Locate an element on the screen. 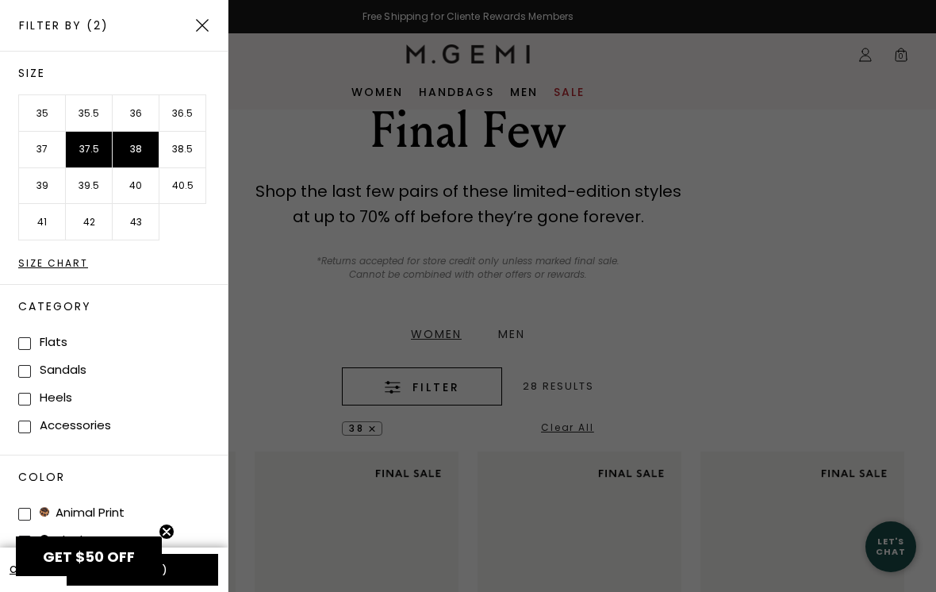  li: 40.5 is located at coordinates (182, 186).